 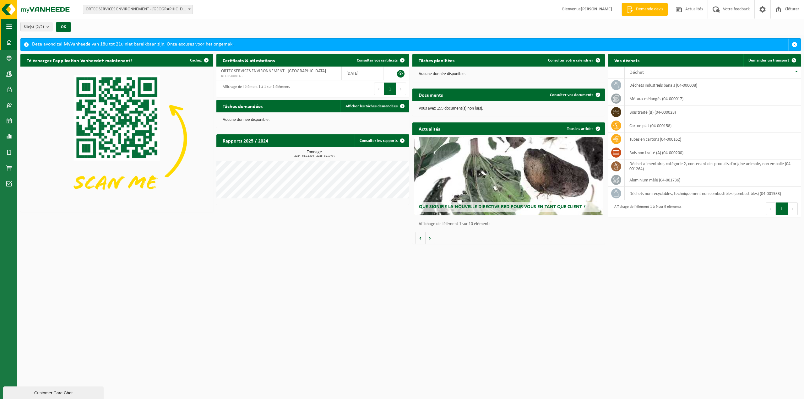 I want to click on span: ORTEC SERVICES ENVIRONNEMENT - AMIENS, so click(x=138, y=9).